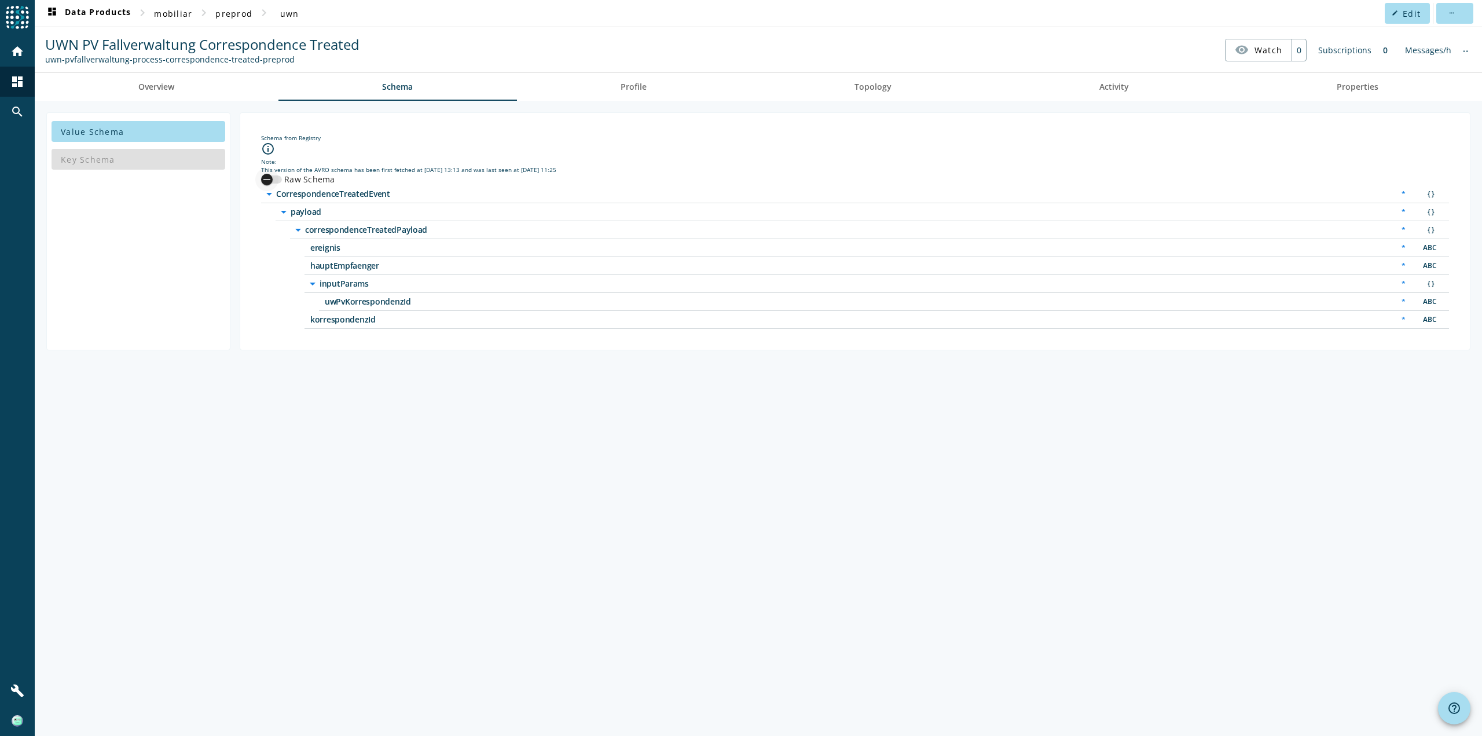 The height and width of the screenshot is (736, 1482). I want to click on span: /payload/correspondenceTreatedPayload/korrespondenzId, so click(455, 320).